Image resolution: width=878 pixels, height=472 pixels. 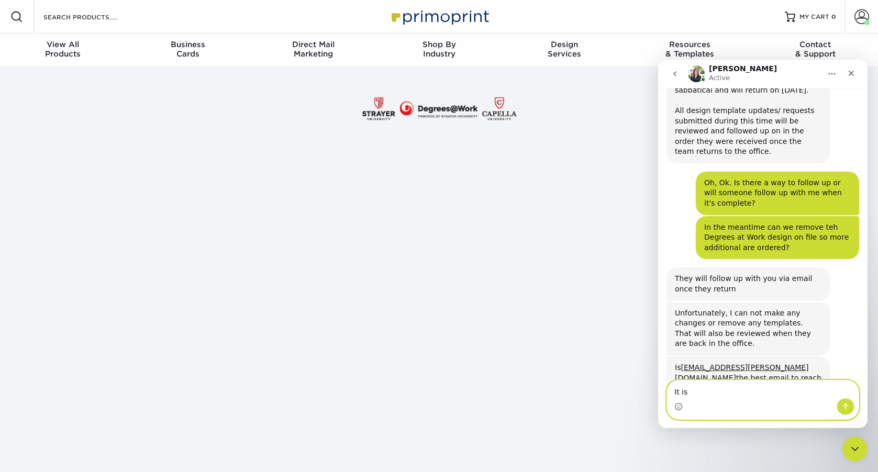 I want to click on div: Services, so click(x=564, y=49).